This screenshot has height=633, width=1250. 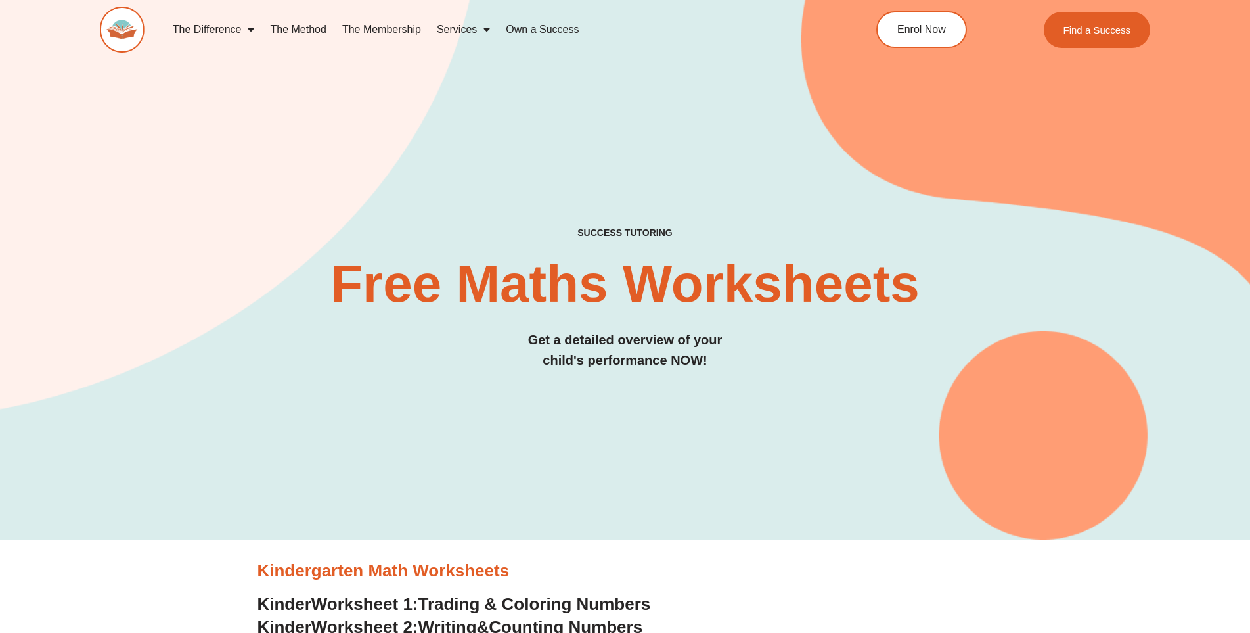 What do you see at coordinates (625, 284) in the screenshot?
I see `h2: Free Maths Worksheets​` at bounding box center [625, 284].